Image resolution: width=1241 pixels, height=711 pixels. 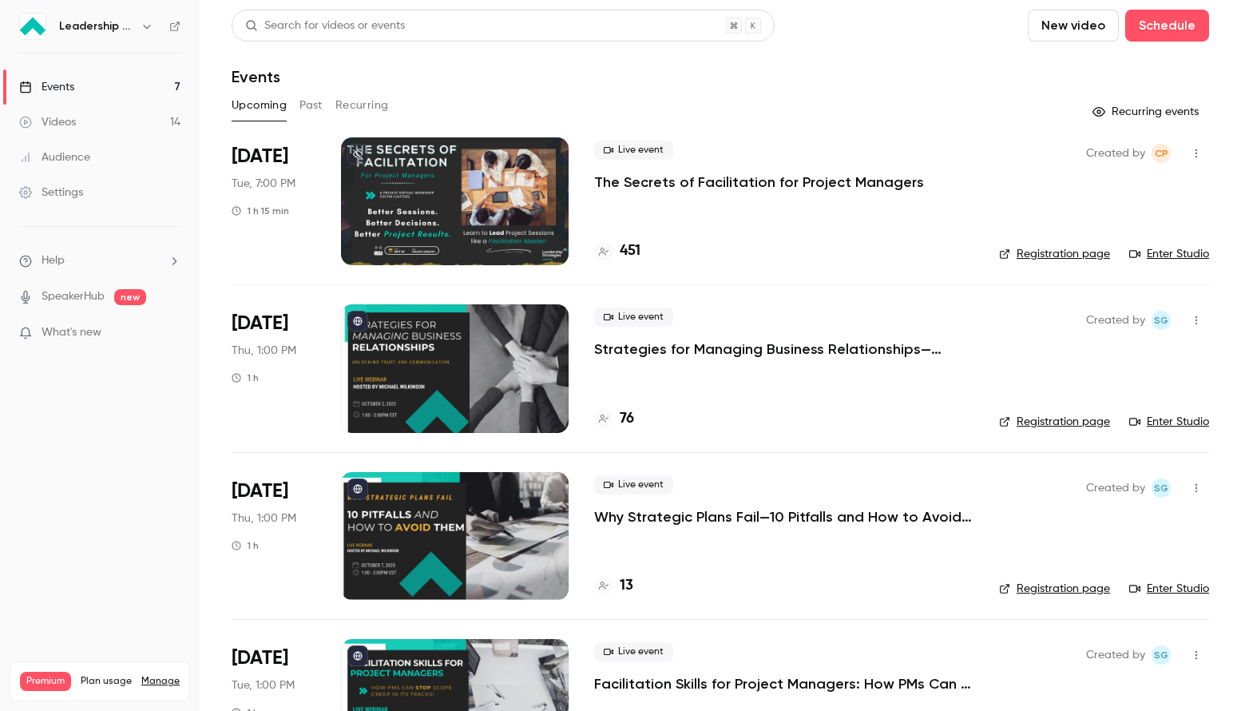 What do you see at coordinates (1166, 26) in the screenshot?
I see `button: Schedule` at bounding box center [1166, 26].